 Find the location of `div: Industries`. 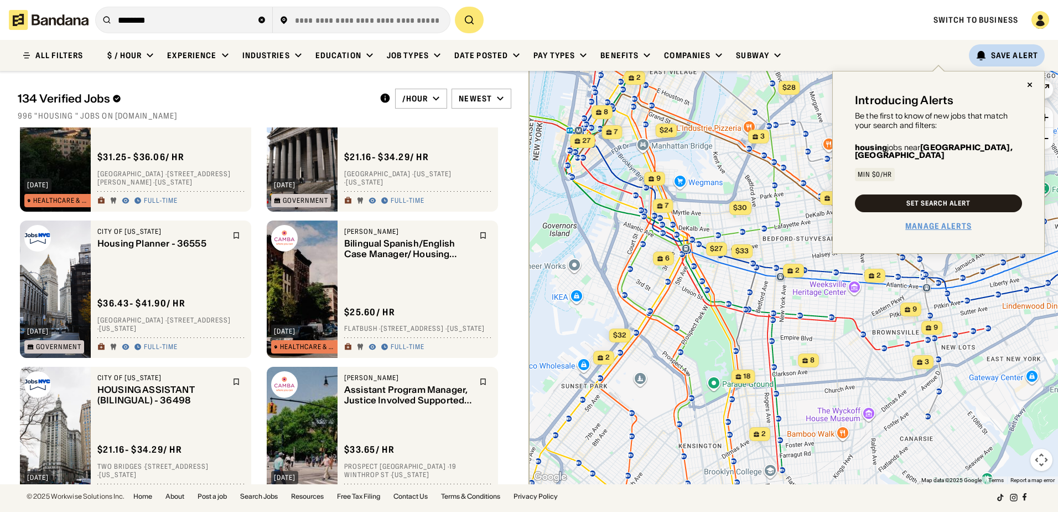

div: Industries is located at coordinates (266, 55).